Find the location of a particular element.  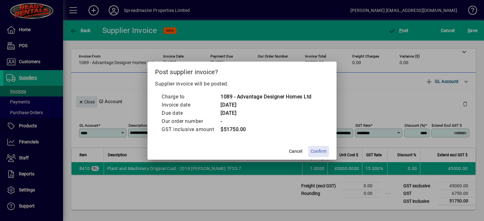

td: Our order number is located at coordinates (190, 122).